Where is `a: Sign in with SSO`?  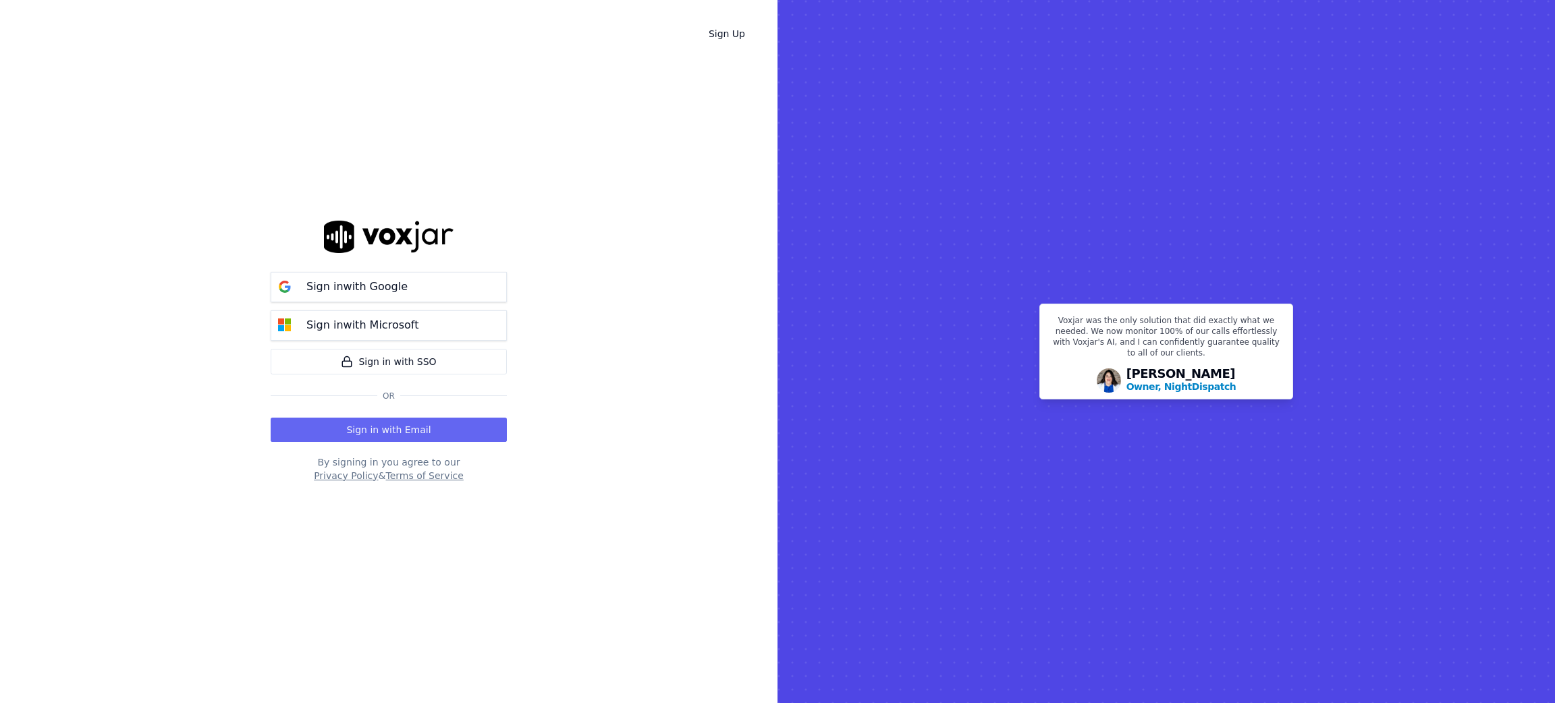 a: Sign in with SSO is located at coordinates (389, 362).